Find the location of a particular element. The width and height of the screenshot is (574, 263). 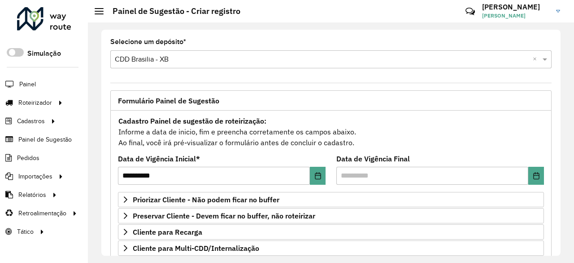

a: Cliente para Multi-CDD/Internalização is located at coordinates (331, 248).